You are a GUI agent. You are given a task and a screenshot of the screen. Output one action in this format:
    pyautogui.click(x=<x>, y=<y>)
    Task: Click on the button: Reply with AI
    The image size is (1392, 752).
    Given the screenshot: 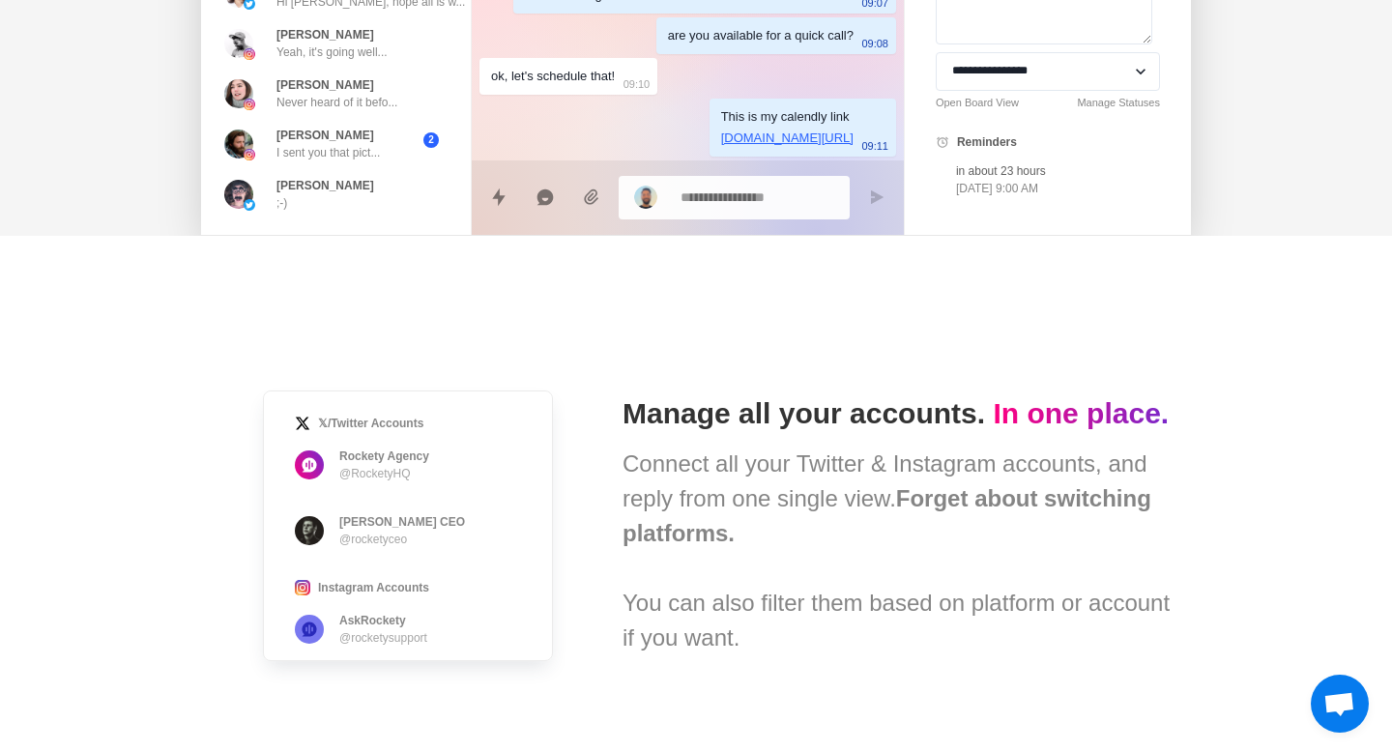 What is the action you would take?
    pyautogui.click(x=545, y=197)
    